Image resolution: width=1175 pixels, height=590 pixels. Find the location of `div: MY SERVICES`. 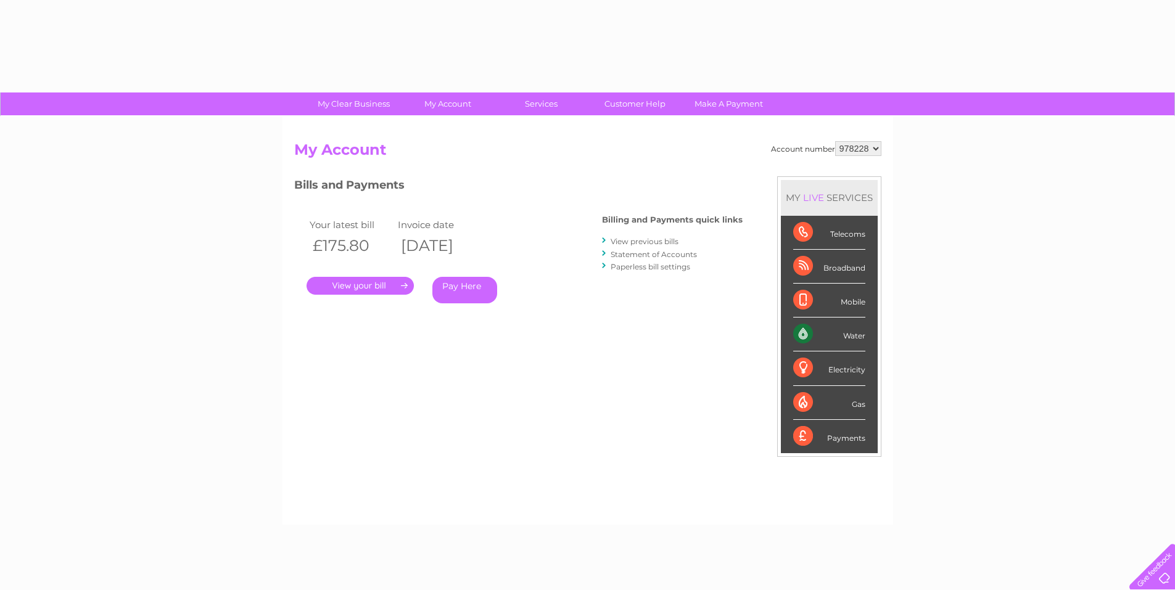

div: MY SERVICES is located at coordinates (829, 197).